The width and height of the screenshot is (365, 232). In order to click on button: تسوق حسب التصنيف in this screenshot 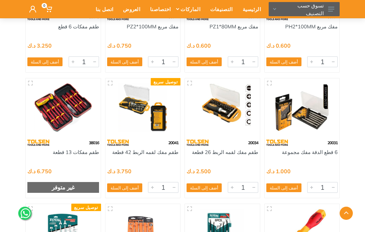, I will do `click(304, 9)`.